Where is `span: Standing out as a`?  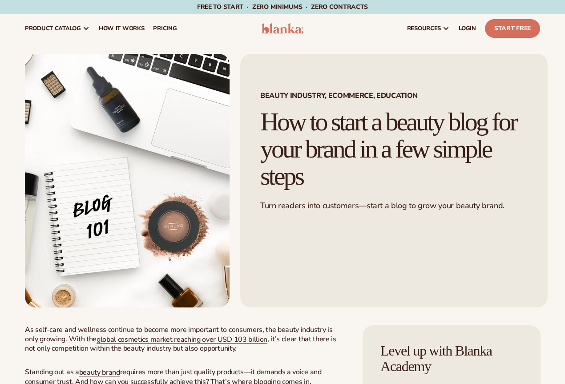
span: Standing out as a is located at coordinates (52, 372).